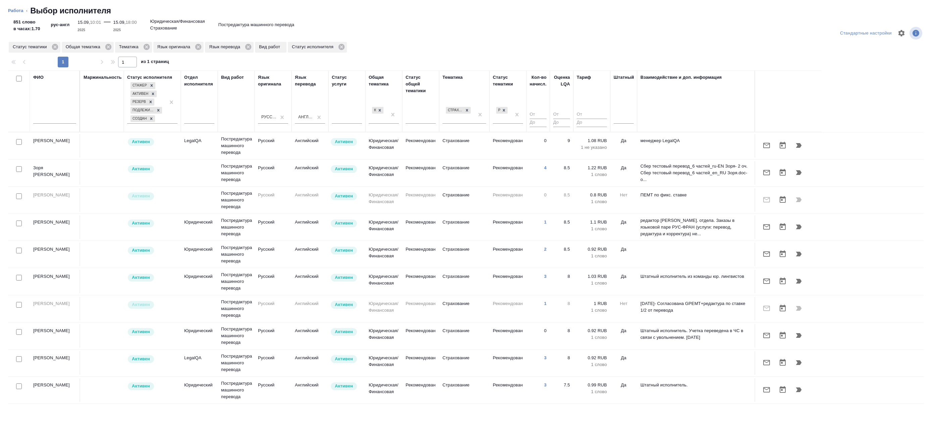  I want to click on div: Общая тематика, so click(88, 47).